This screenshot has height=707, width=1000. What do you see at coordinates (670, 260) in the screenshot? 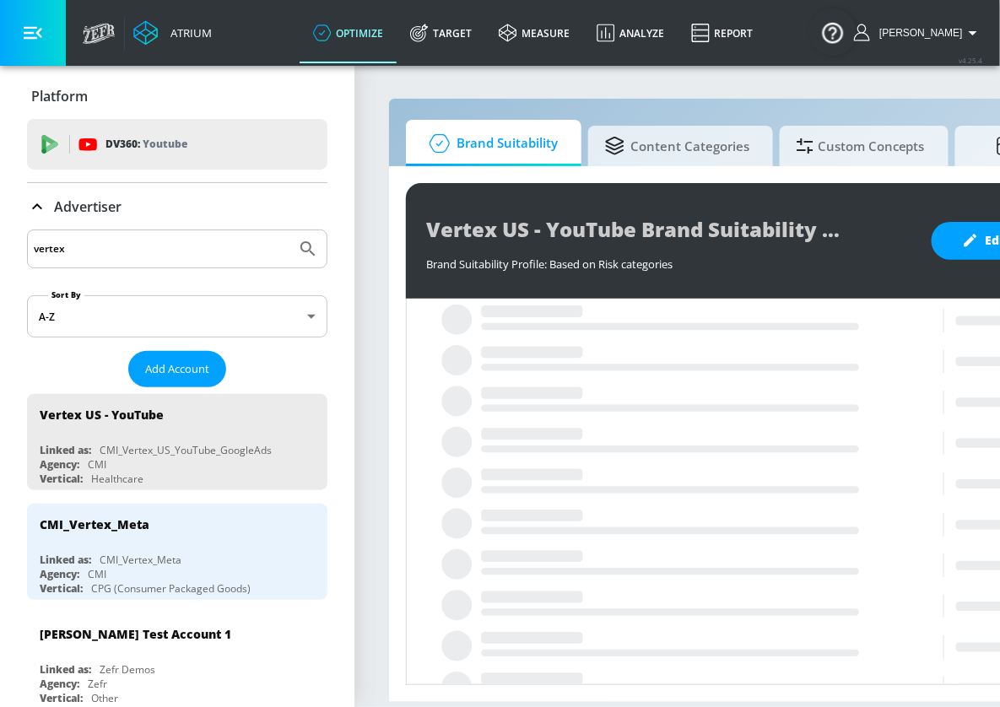
I see `div: Brand Suitability Profile: Based on Risk categories` at bounding box center [670, 260].